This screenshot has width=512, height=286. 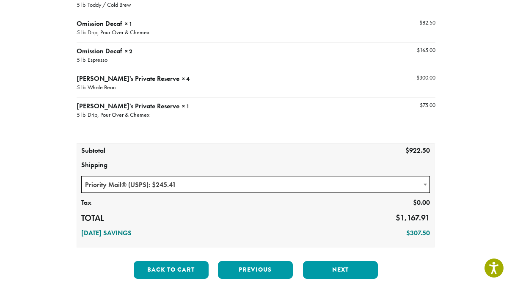 What do you see at coordinates (129, 51) in the screenshot?
I see `strong: × 2` at bounding box center [129, 51].